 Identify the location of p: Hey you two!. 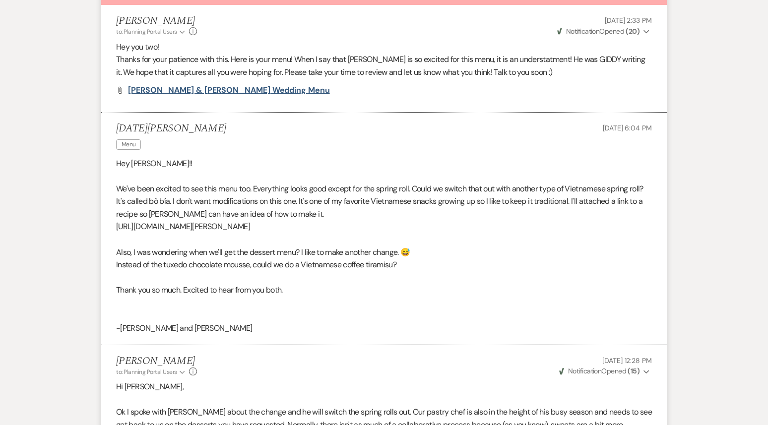
(384, 47).